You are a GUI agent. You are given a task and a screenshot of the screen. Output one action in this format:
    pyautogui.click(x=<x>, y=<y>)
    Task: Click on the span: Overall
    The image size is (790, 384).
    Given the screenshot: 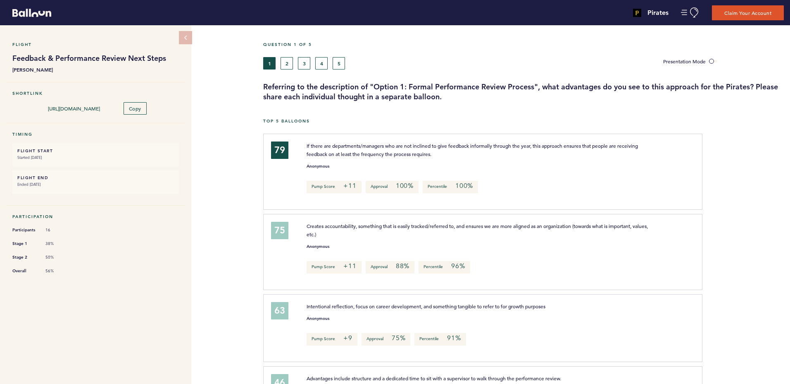 What is the action you would take?
    pyautogui.click(x=25, y=271)
    